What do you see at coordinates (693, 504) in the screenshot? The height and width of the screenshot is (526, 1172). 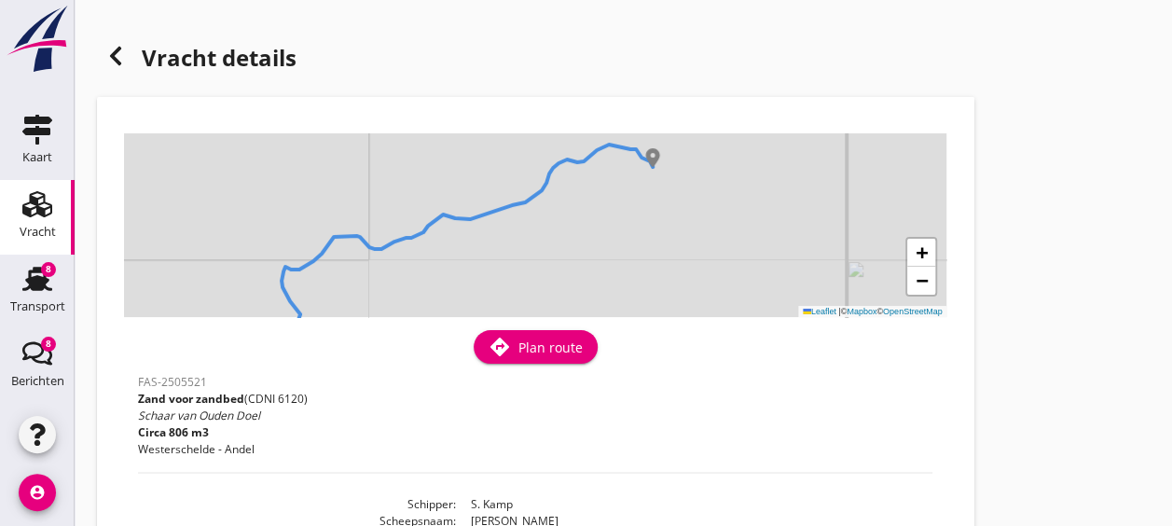 I see `dd: S. Kamp` at bounding box center [693, 504].